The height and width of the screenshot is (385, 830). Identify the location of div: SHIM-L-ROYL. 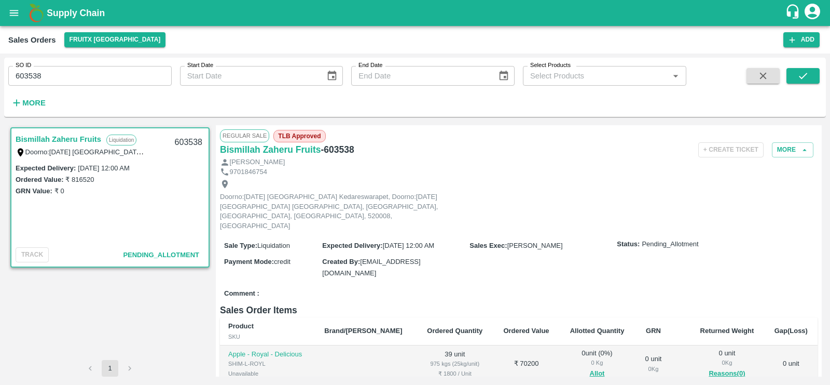
(268, 363).